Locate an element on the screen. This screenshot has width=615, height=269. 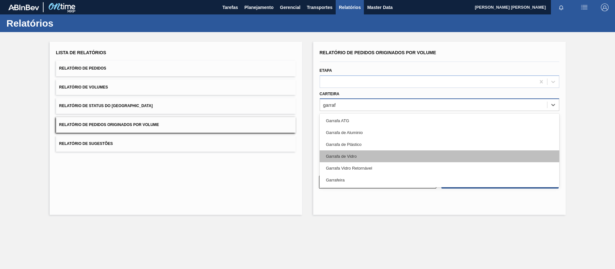
span: Tarefas is located at coordinates (230, 7).